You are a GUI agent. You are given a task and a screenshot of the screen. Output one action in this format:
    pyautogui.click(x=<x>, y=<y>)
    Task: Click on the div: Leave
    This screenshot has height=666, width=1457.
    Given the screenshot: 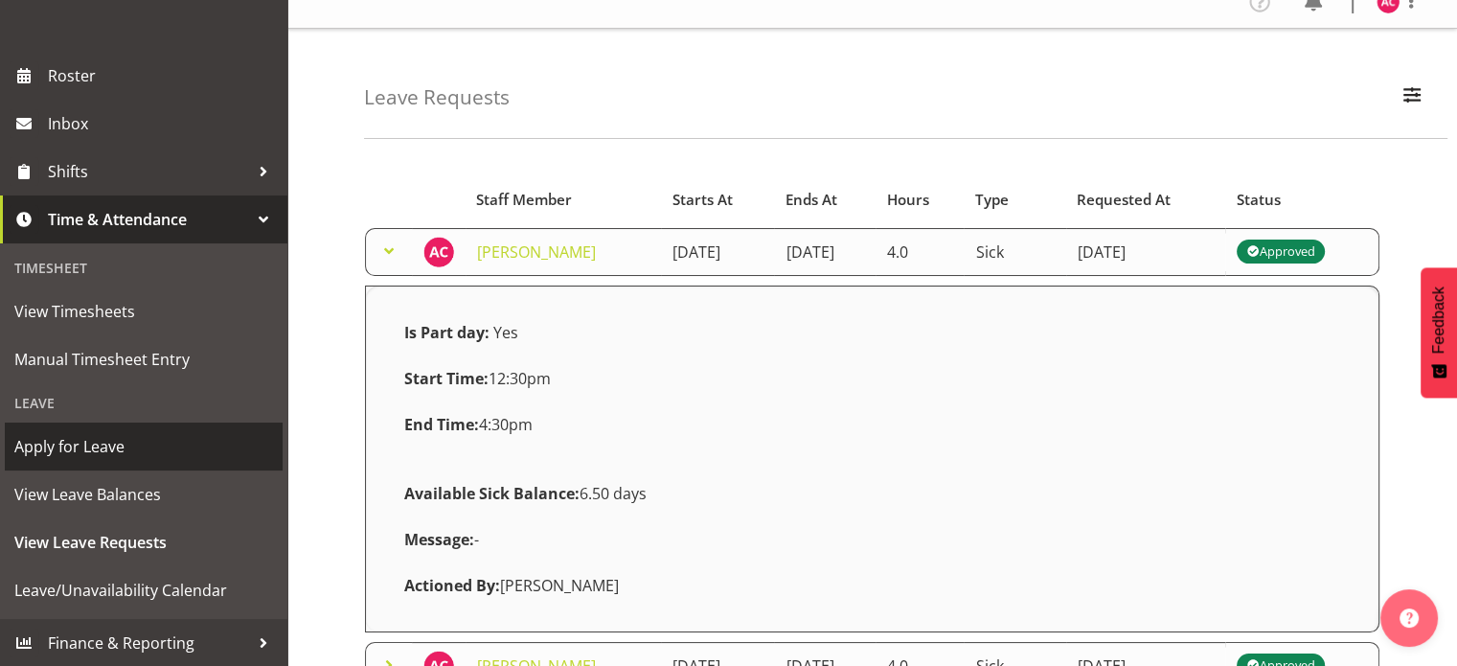 What is the action you would take?
    pyautogui.click(x=144, y=402)
    